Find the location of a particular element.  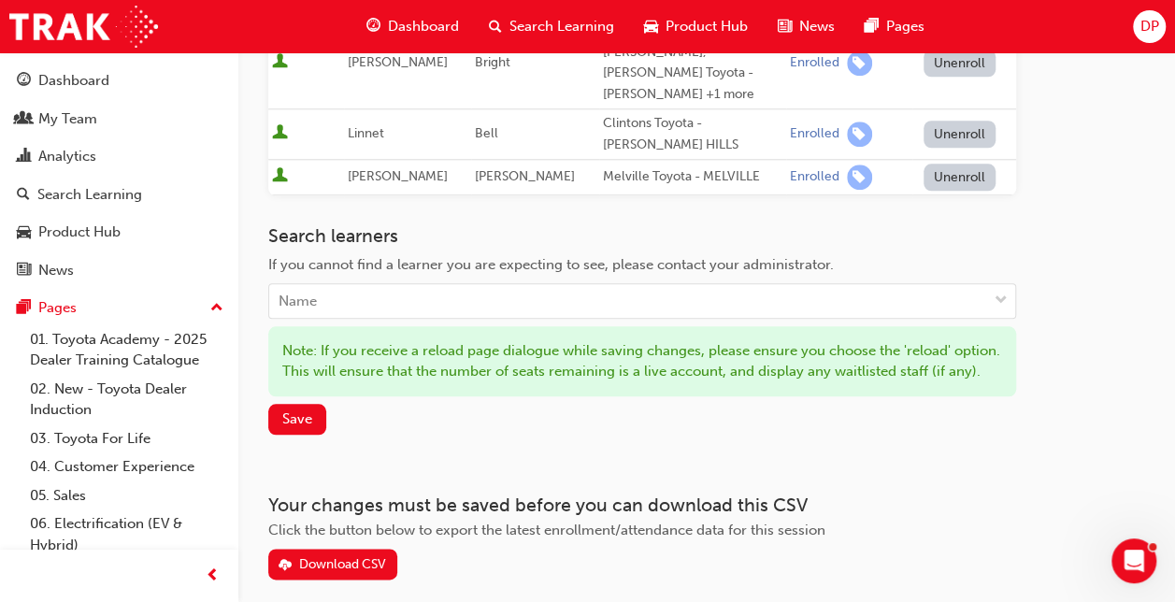

a: news-iconNews is located at coordinates (806, 26).